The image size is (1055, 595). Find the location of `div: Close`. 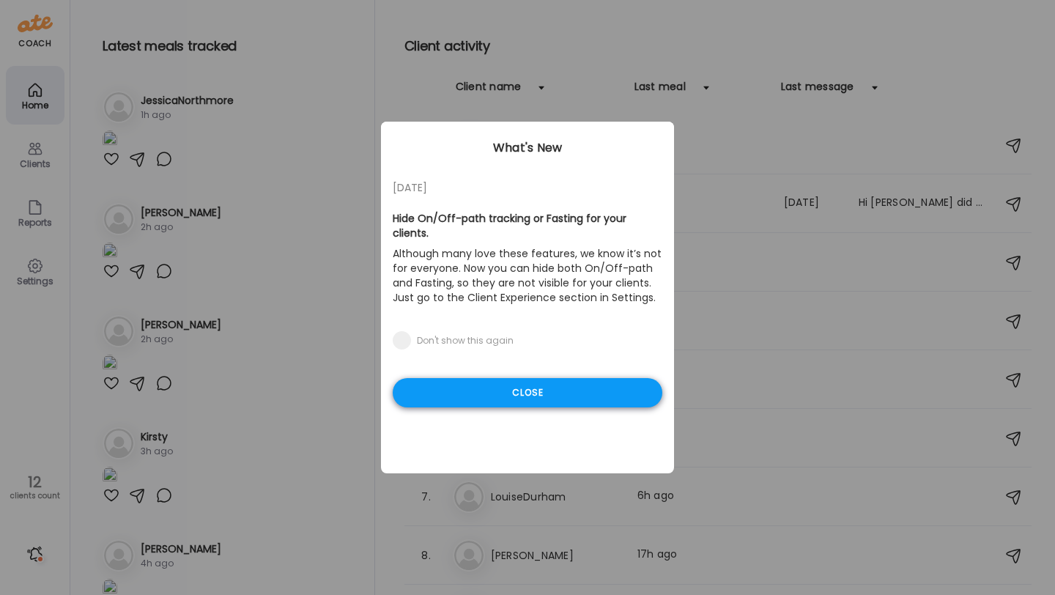

div: Close is located at coordinates (527, 393).